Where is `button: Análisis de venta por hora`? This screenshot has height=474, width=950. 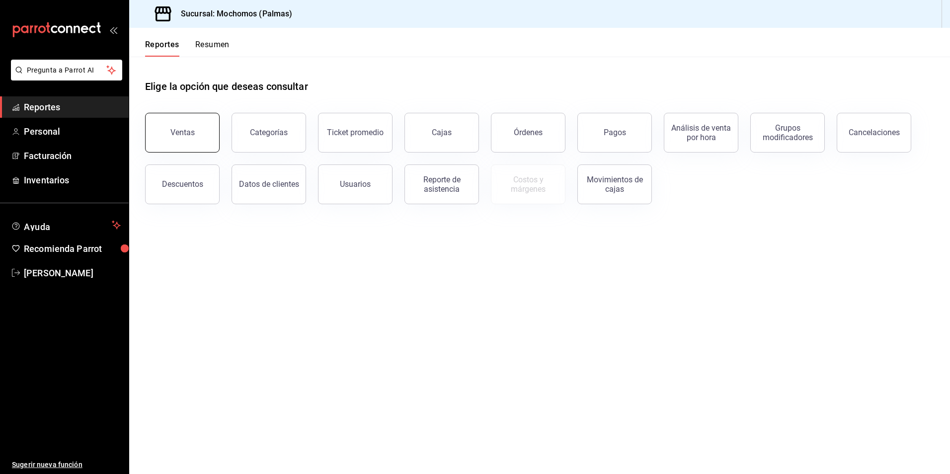 button: Análisis de venta por hora is located at coordinates (701, 133).